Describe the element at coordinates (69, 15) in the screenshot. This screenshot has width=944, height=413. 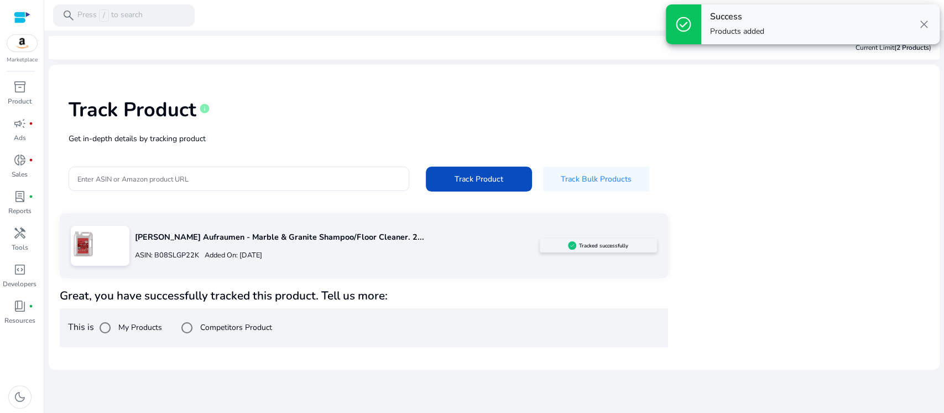
I see `span: search` at that location.